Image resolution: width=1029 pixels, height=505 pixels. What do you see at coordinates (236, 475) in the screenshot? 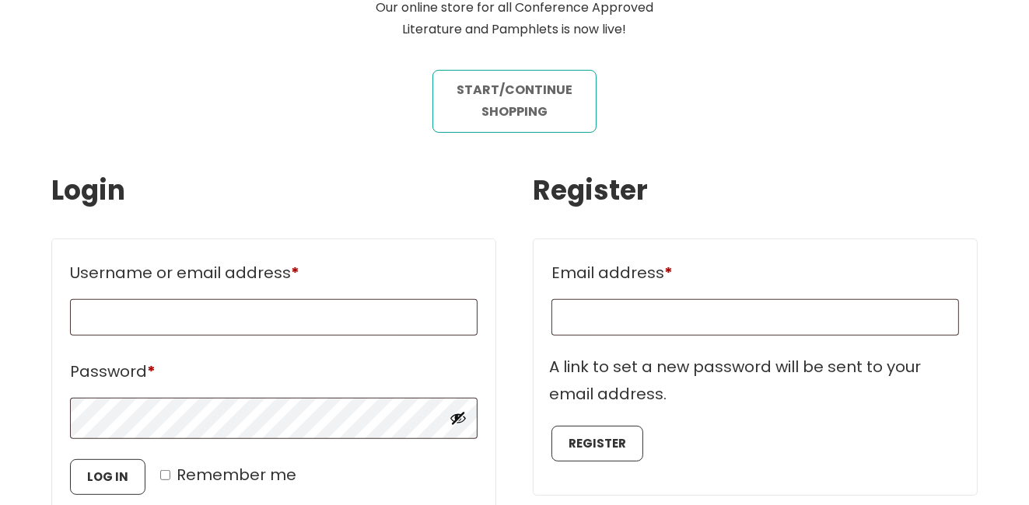
I see `span: Remember me` at bounding box center [236, 475].